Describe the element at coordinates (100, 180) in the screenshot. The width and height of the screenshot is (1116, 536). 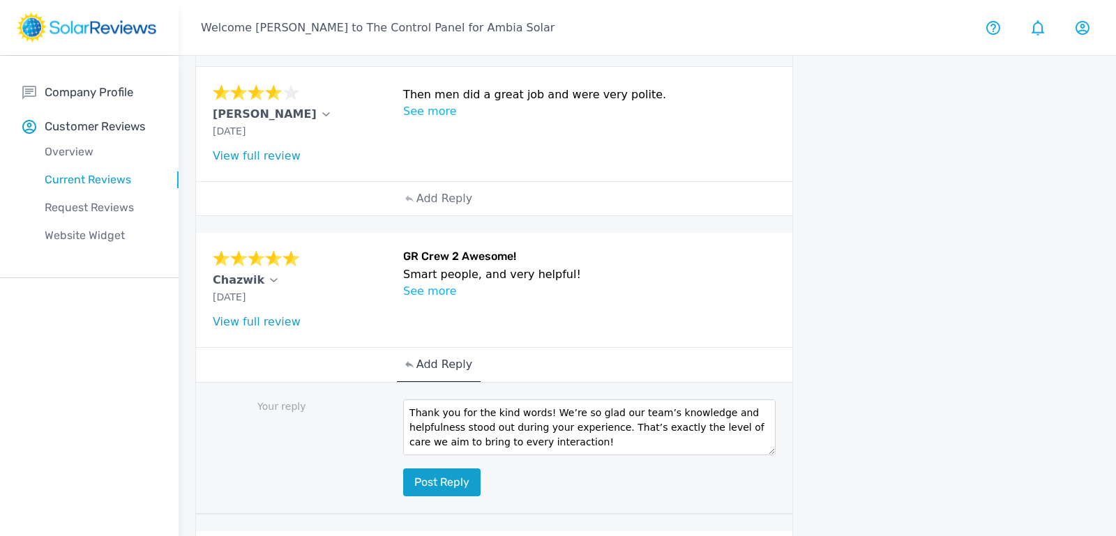
I see `p: Current Reviews` at that location.